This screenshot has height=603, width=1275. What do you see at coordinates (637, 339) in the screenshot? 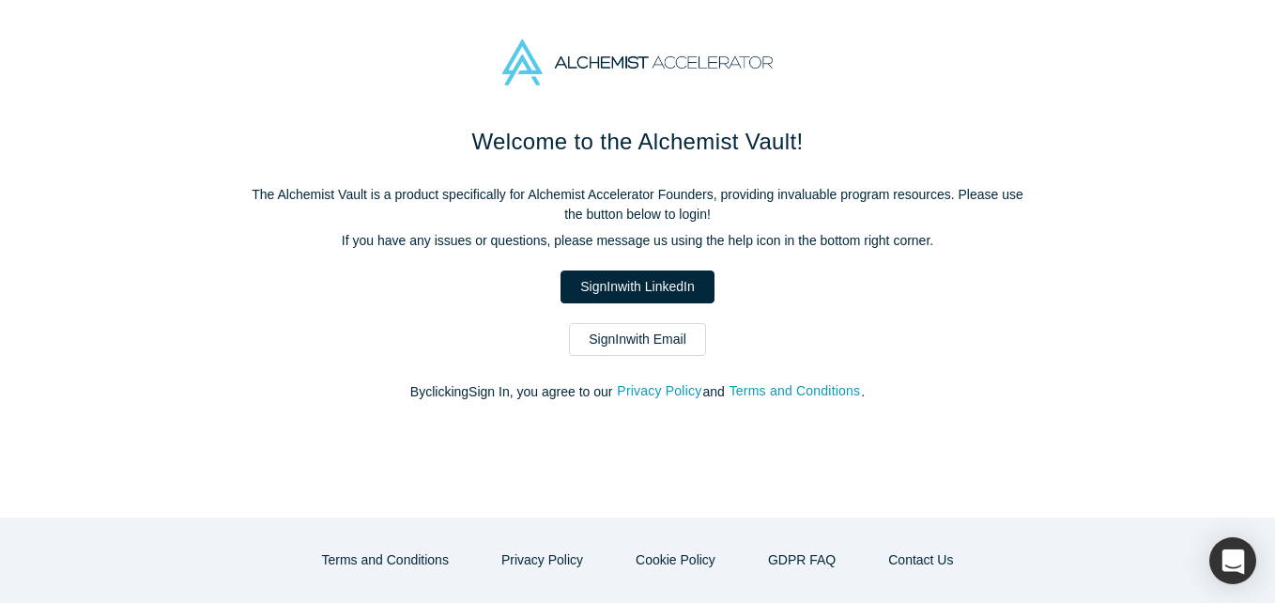
I see `a: SignInwith Email` at bounding box center [637, 339].